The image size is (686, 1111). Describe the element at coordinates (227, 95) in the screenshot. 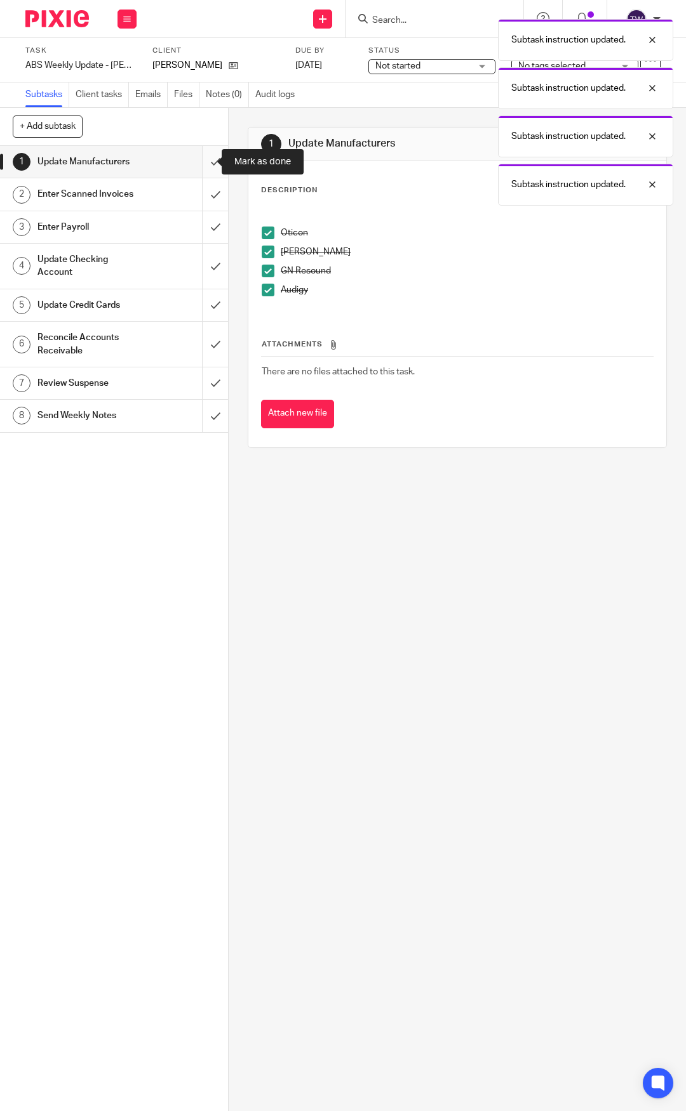

I see `a: Notes (0)` at that location.